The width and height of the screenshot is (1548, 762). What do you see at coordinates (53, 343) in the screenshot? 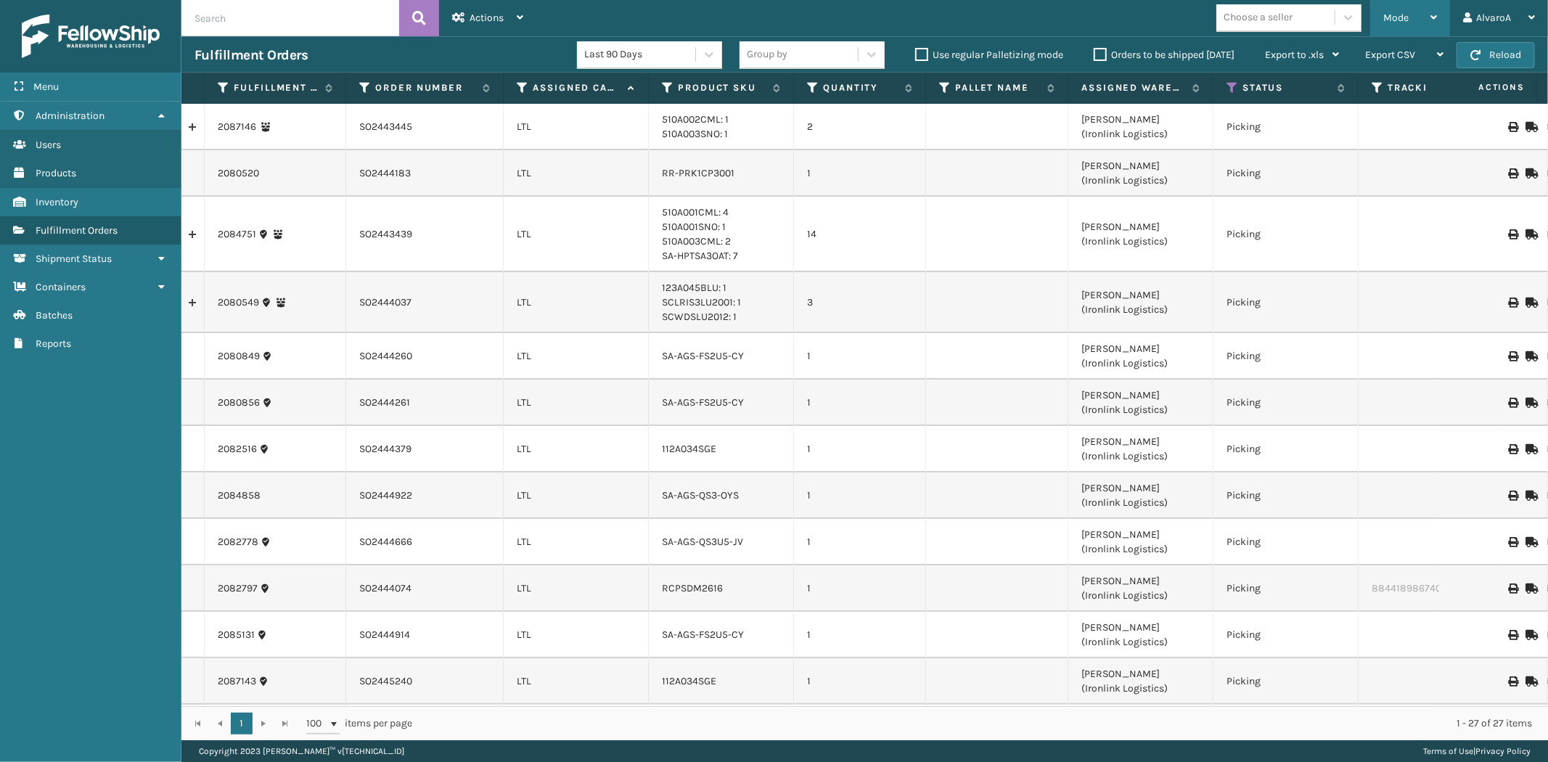
I see `span: Reports` at bounding box center [53, 343].